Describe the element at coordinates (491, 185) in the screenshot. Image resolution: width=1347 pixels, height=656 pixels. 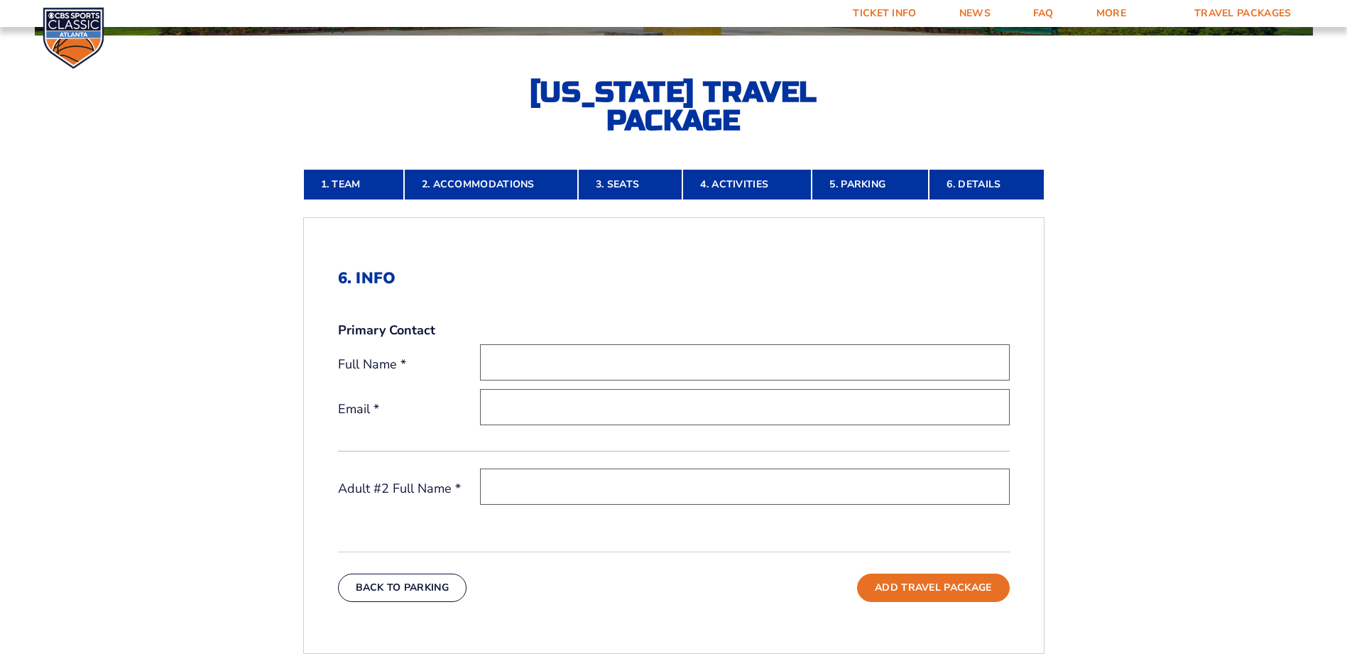
I see `a: 2. Accommodations` at that location.